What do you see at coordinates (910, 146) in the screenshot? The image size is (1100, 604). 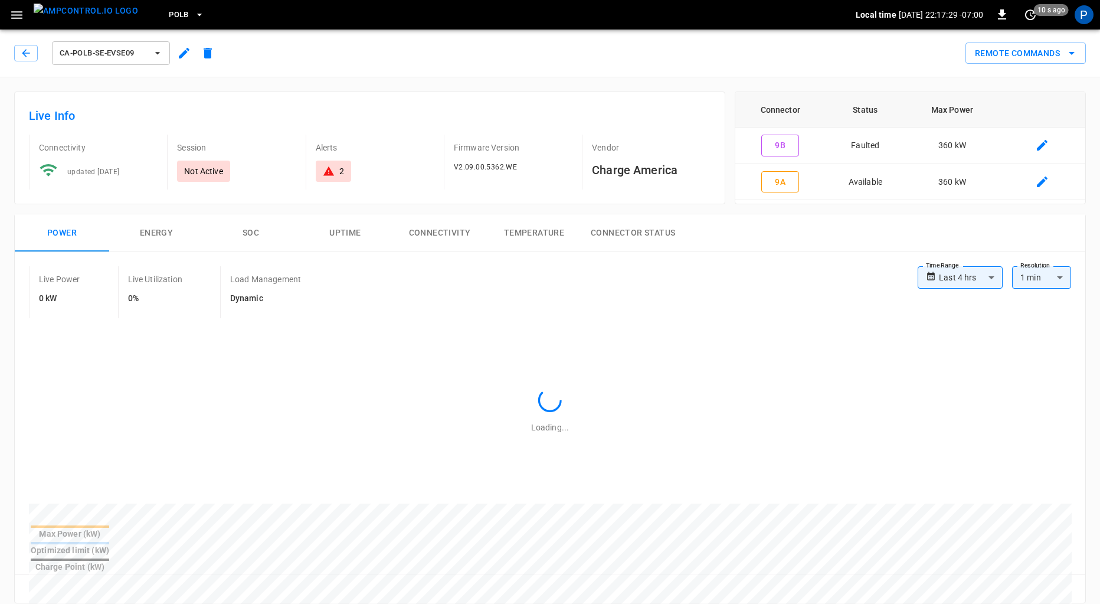 I see `table: connector table` at bounding box center [910, 146].